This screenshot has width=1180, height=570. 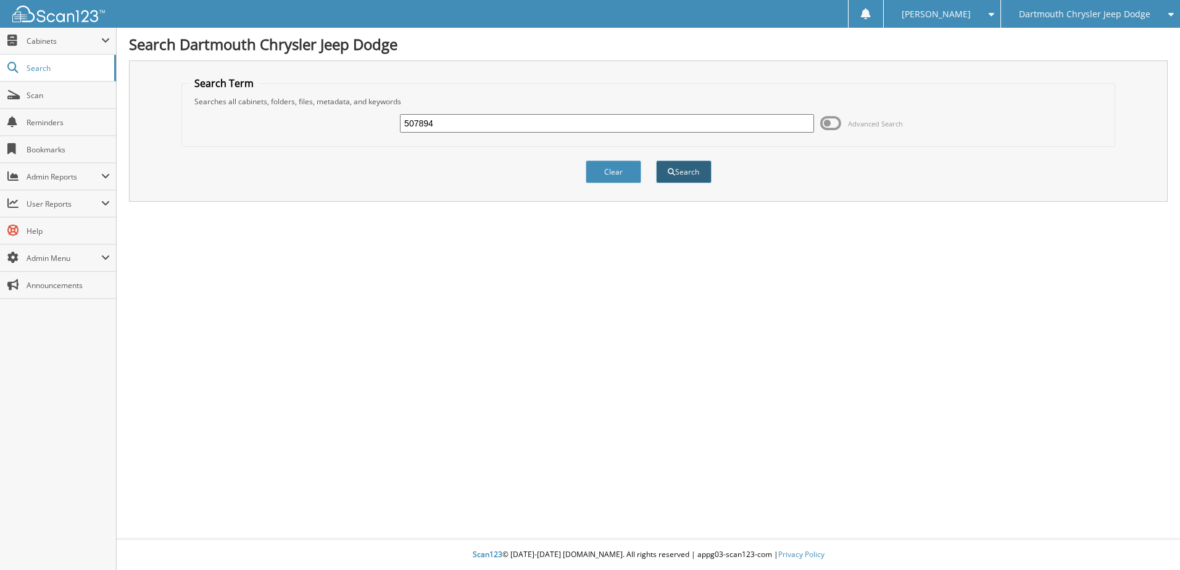 I want to click on span: Announcements, so click(x=68, y=285).